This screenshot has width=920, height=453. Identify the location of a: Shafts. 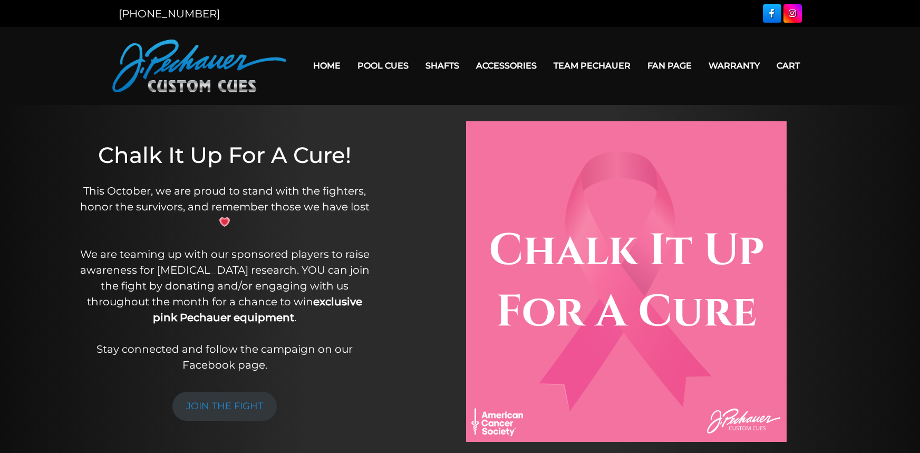
(442, 65).